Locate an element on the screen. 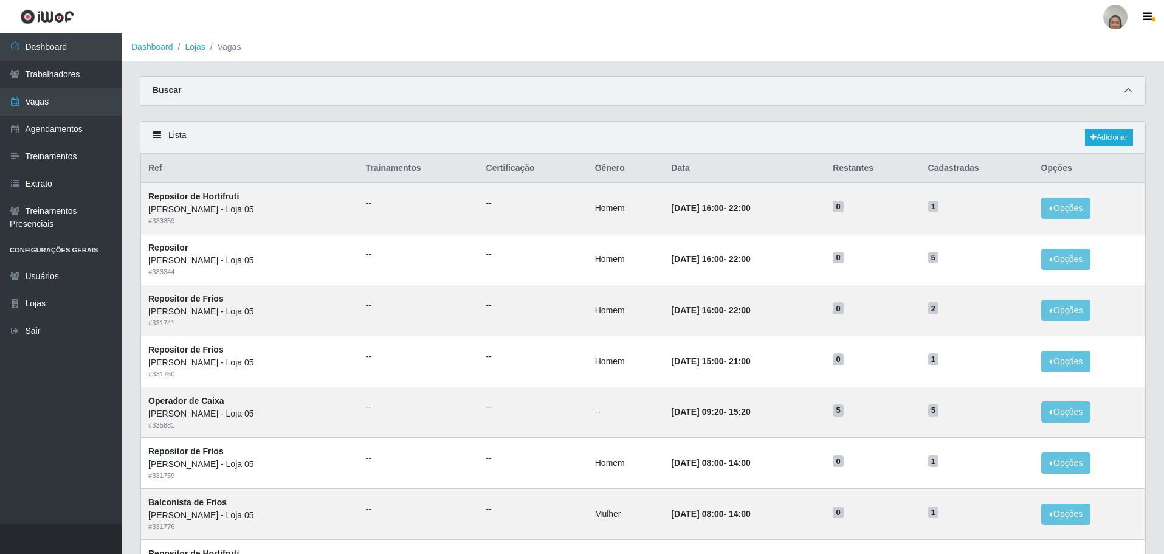 The height and width of the screenshot is (554, 1164). time: 15:20 is located at coordinates (740, 411).